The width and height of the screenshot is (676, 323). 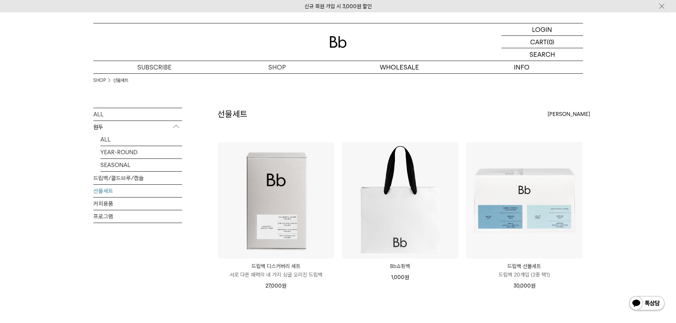 I want to click on p: INFO, so click(x=521, y=67).